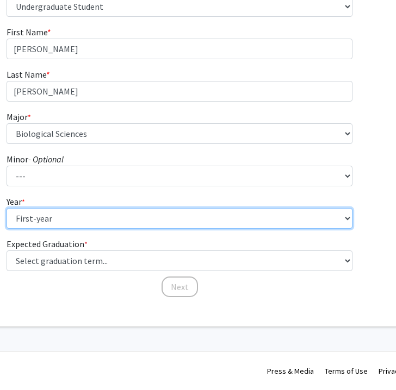 This screenshot has width=396, height=390. Describe the element at coordinates (18, 117) in the screenshot. I see `label: Major` at that location.